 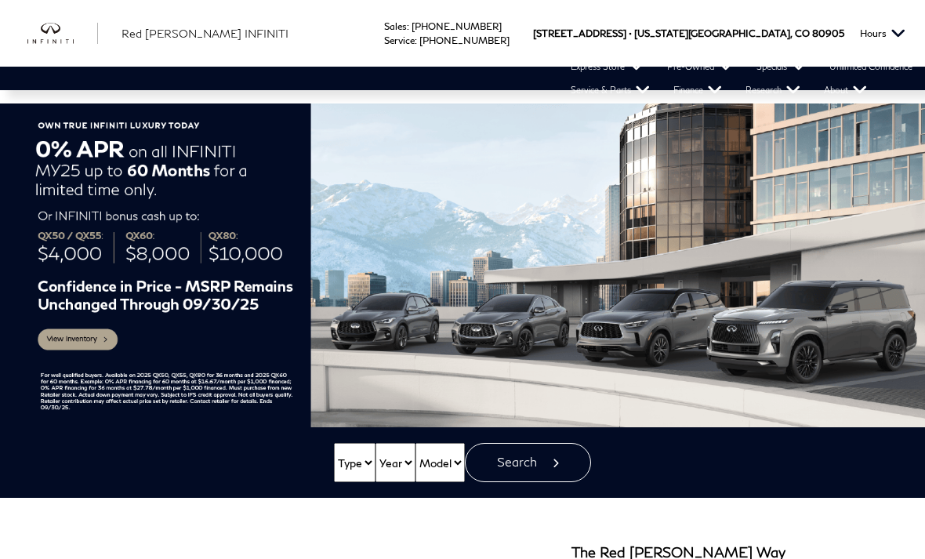 What do you see at coordinates (440, 462) in the screenshot?
I see `select: Vehicle Model` at bounding box center [440, 462].